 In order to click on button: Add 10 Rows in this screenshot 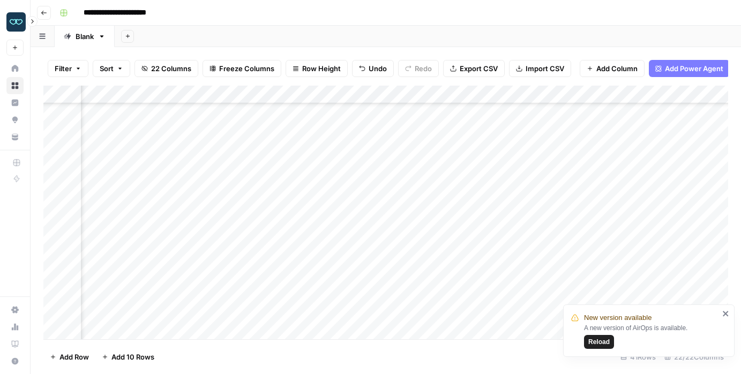, I will do `click(128, 357)`.